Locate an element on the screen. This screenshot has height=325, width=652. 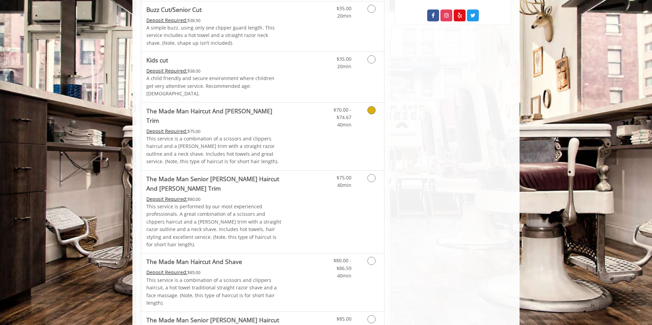
b: The Made Man Haircut And Shave is located at coordinates (194, 262).